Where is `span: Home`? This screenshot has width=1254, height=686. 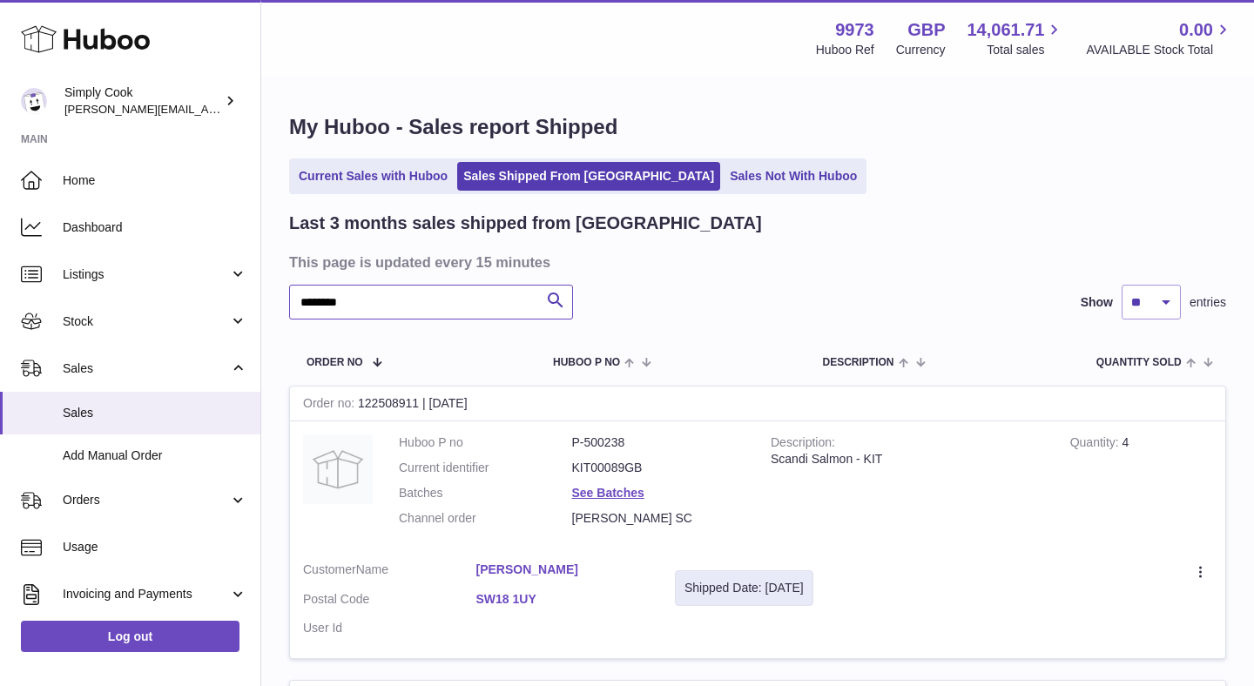 span: Home is located at coordinates (155, 180).